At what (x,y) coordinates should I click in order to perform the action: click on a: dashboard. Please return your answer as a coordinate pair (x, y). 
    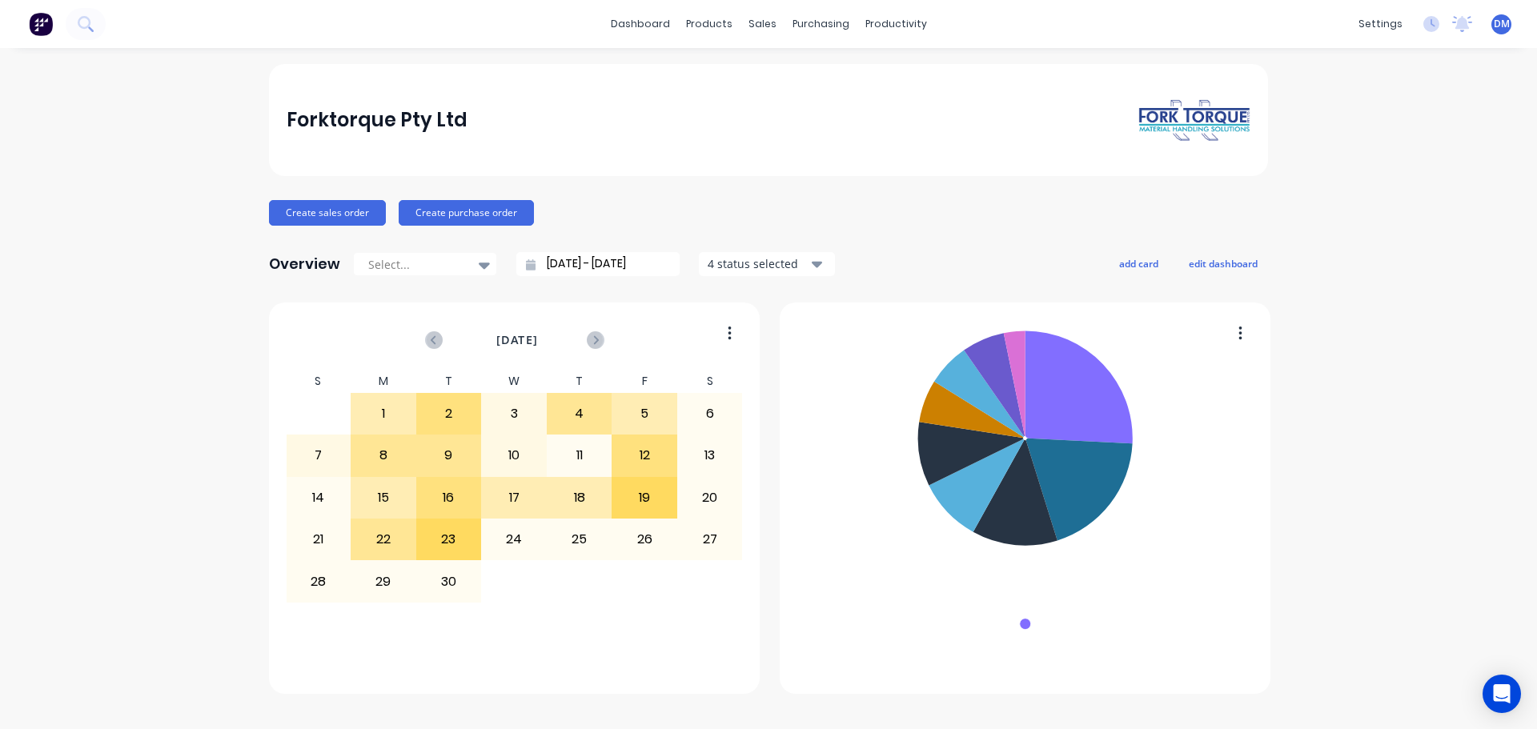
    Looking at the image, I should click on (641, 24).